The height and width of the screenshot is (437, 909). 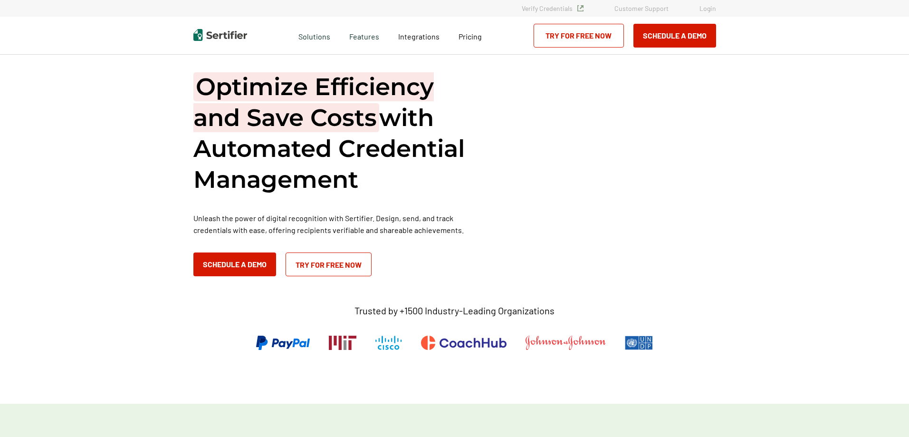 What do you see at coordinates (639, 343) in the screenshot?
I see `img: UNDP` at bounding box center [639, 343].